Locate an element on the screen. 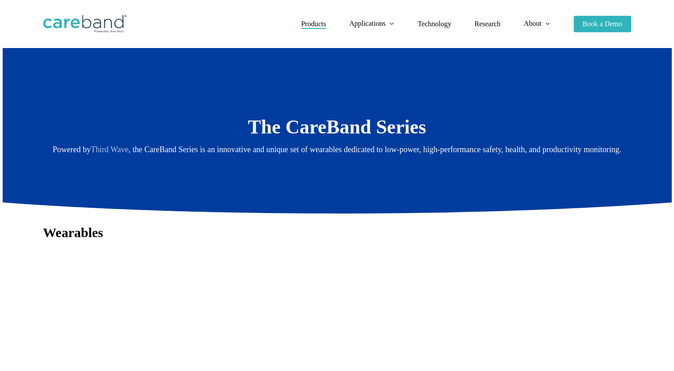  h2: The CareBand Series is located at coordinates (337, 127).